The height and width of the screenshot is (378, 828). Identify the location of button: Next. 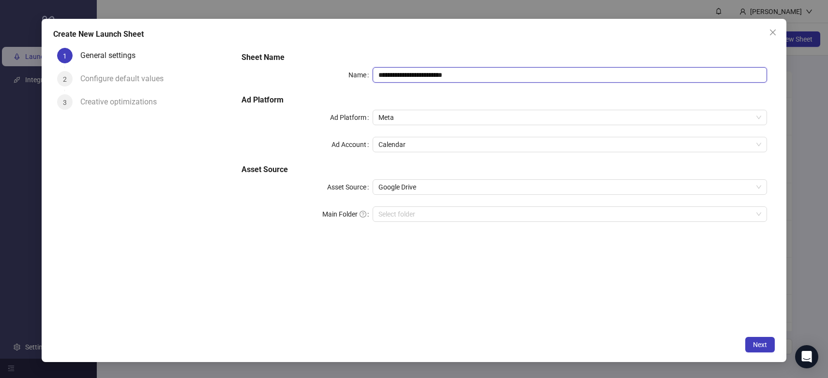
(760, 345).